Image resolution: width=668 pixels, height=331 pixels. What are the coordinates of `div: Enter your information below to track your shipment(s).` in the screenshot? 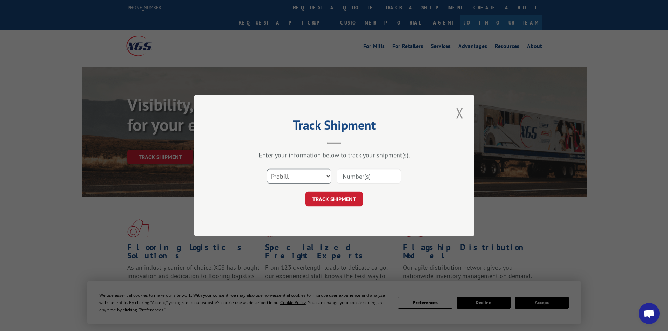 It's located at (334, 155).